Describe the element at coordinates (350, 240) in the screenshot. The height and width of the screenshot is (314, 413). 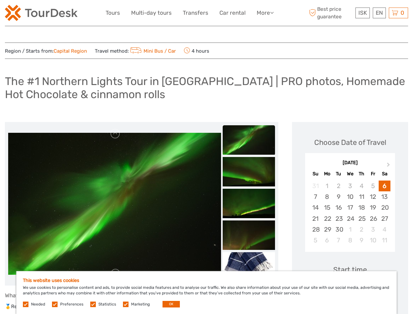
I see `div: Choose Wednesday, October 8th, 2025` at that location.